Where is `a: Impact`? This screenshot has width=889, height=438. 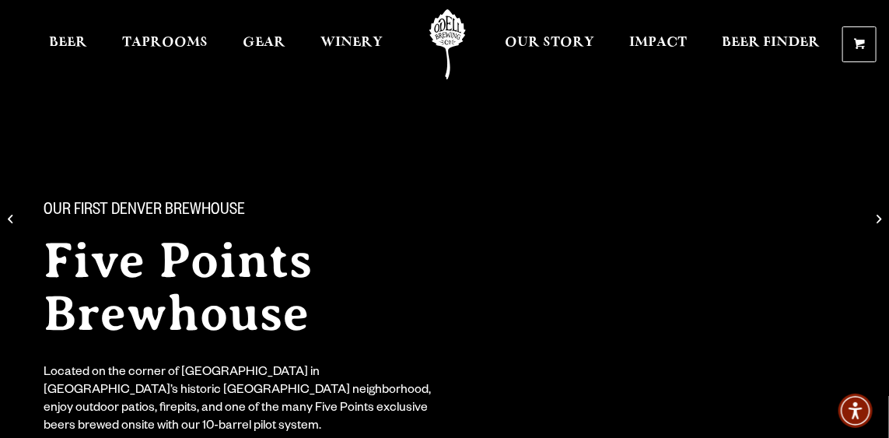 a: Impact is located at coordinates (658, 44).